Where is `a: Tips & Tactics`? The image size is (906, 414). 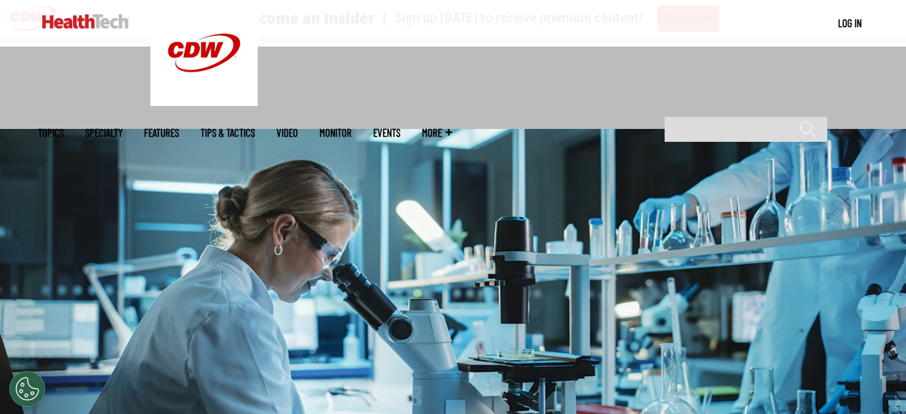 a: Tips & Tactics is located at coordinates (228, 133).